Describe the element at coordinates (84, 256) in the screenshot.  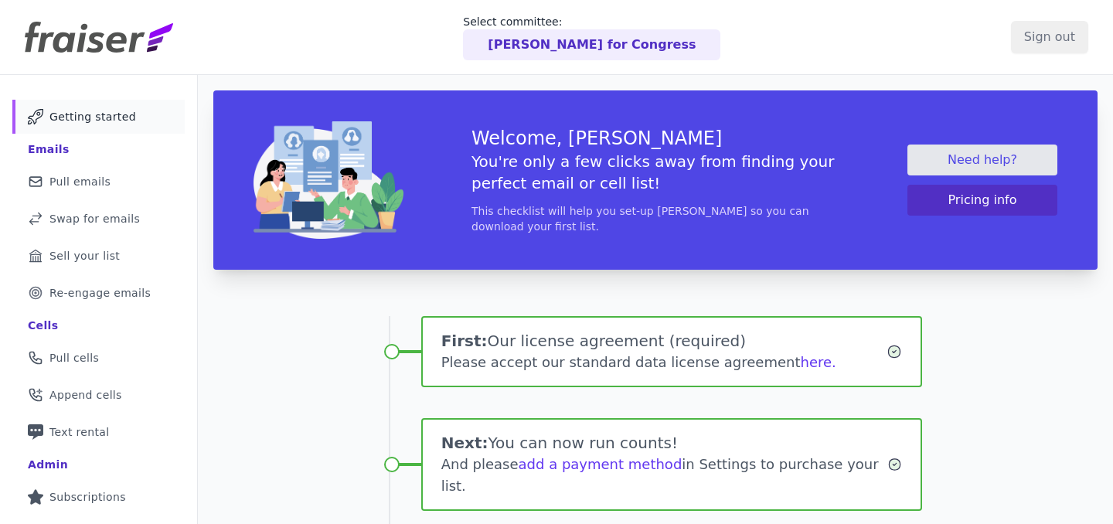
I see `span: Sell your list` at that location.